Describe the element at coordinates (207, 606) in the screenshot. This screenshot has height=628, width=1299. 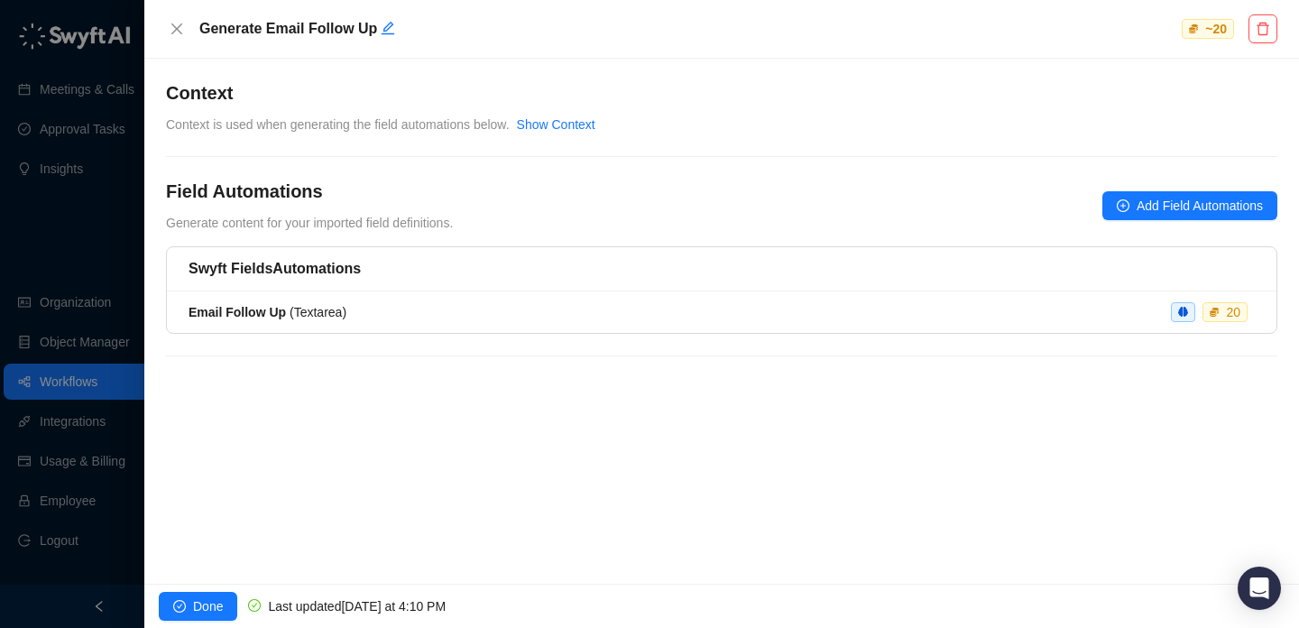
I see `span: Done` at that location.